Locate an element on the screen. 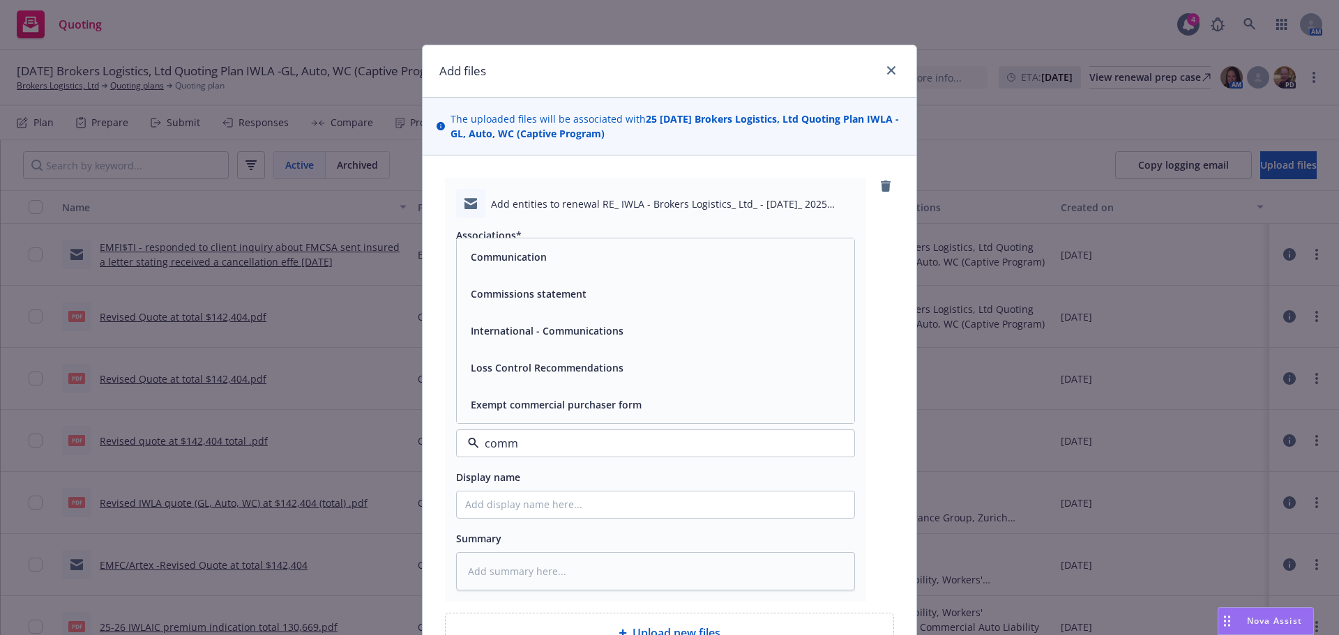 The height and width of the screenshot is (635, 1339). a: close is located at coordinates (891, 70).